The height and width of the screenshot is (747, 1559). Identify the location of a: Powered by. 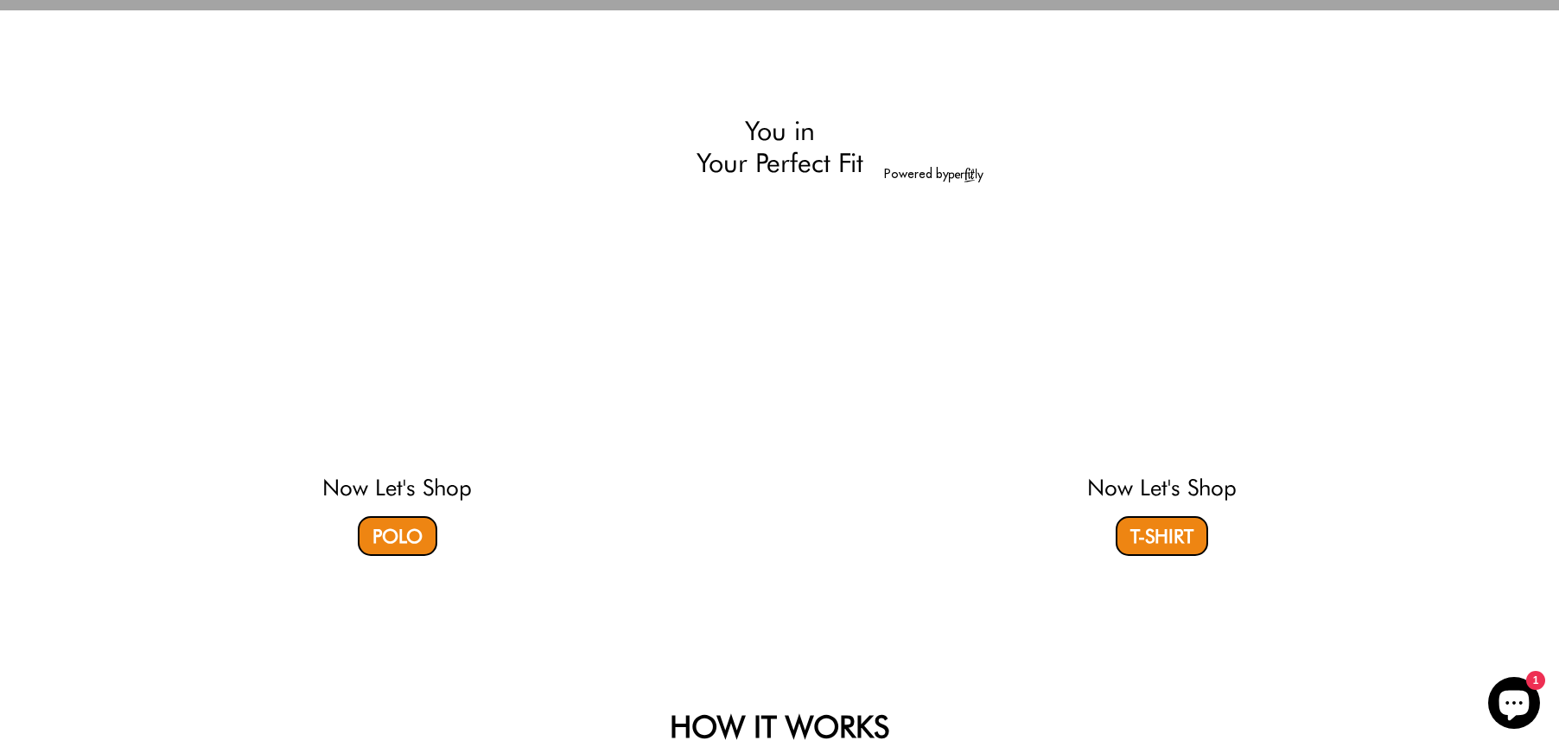
(933, 174).